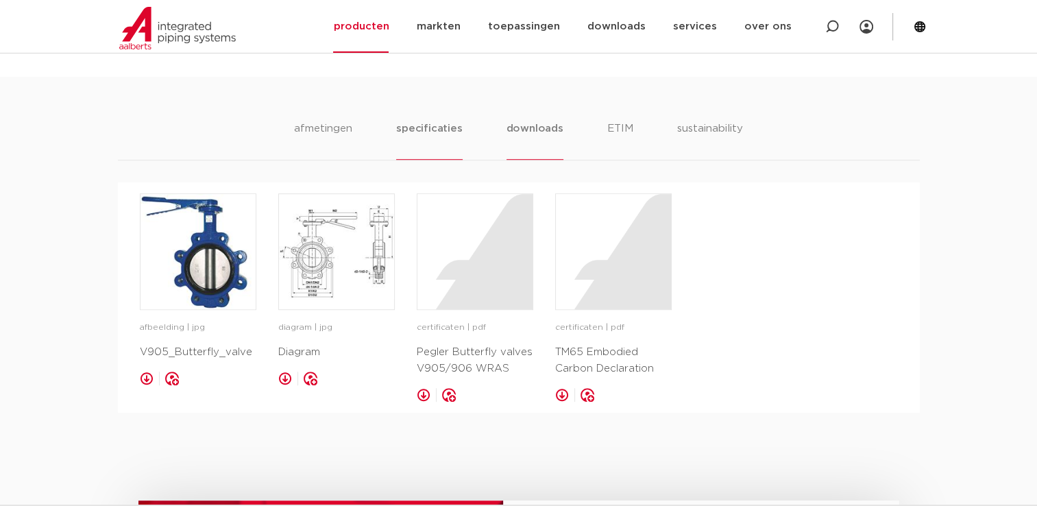 The image size is (1037, 506). I want to click on a: image for Diagram, so click(337, 252).